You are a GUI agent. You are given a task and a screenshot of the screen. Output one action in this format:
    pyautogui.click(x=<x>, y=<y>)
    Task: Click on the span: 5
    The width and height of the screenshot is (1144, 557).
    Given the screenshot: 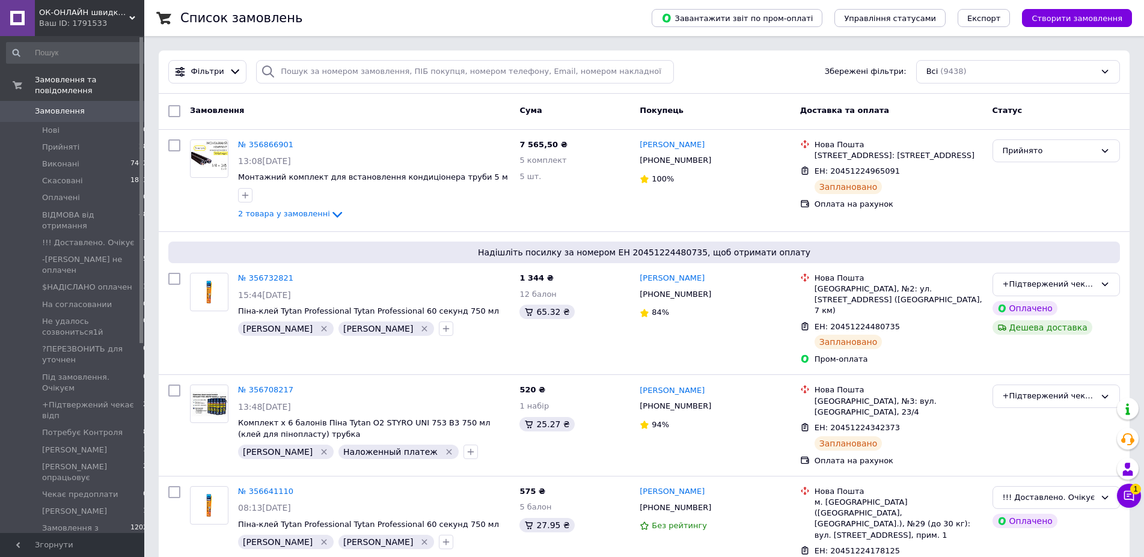 What is the action you would take?
    pyautogui.click(x=145, y=265)
    